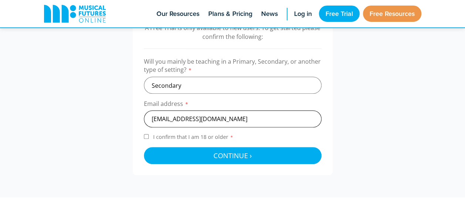 The image size is (465, 220). I want to click on span: News, so click(269, 14).